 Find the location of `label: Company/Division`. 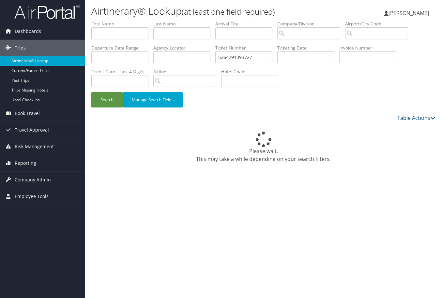

label: Company/Division is located at coordinates (311, 24).